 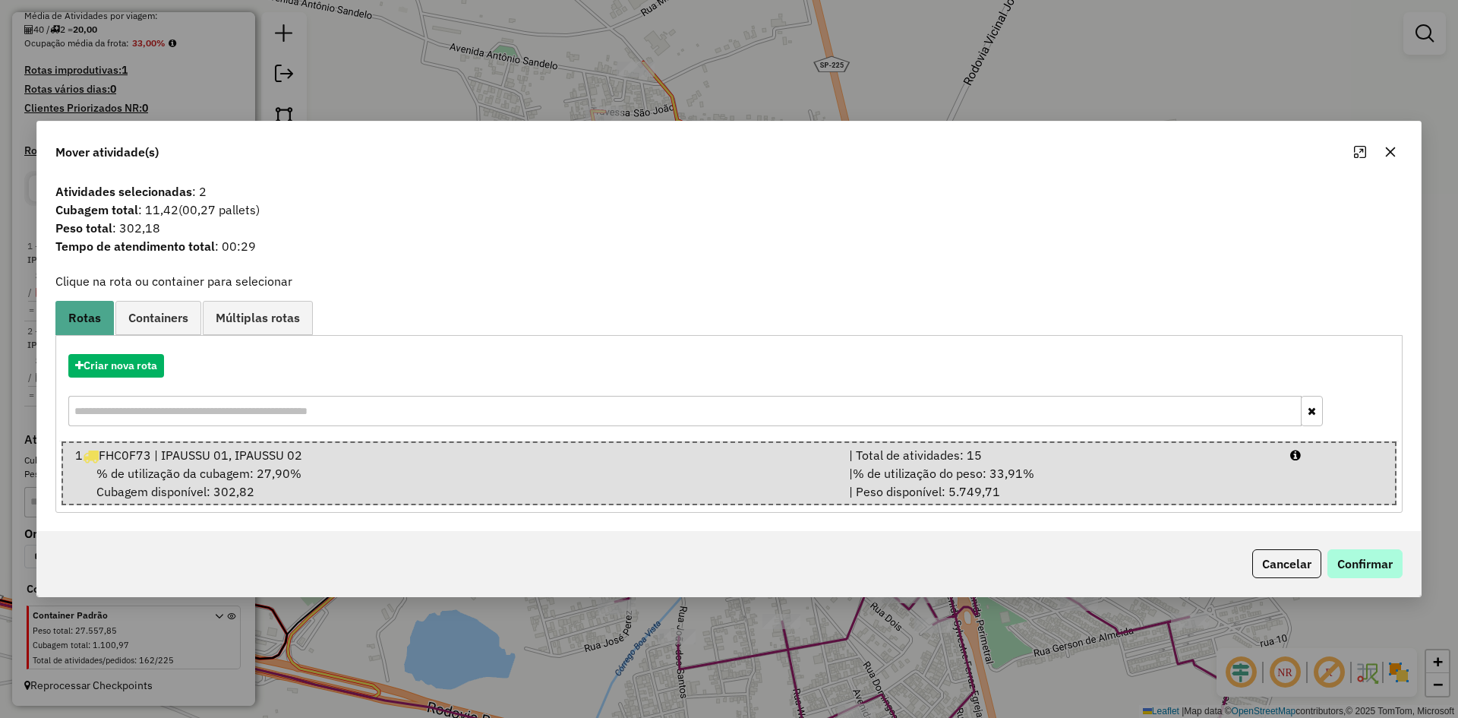 What do you see at coordinates (1287, 564) in the screenshot?
I see `button: Cancelar` at bounding box center [1287, 564].